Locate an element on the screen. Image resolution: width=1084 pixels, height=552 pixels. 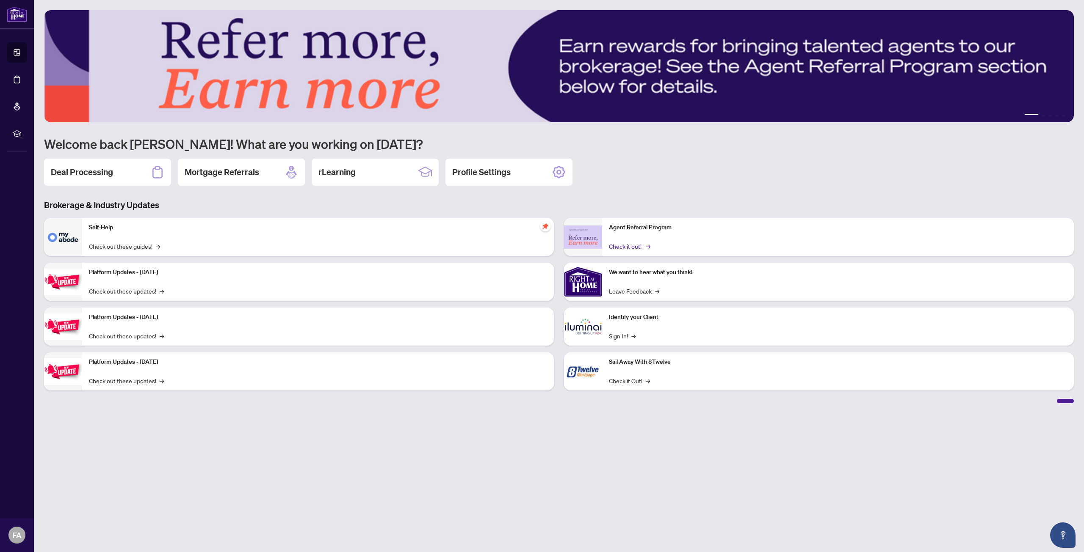
p: Sail Away With 8Twelve is located at coordinates (838, 362).